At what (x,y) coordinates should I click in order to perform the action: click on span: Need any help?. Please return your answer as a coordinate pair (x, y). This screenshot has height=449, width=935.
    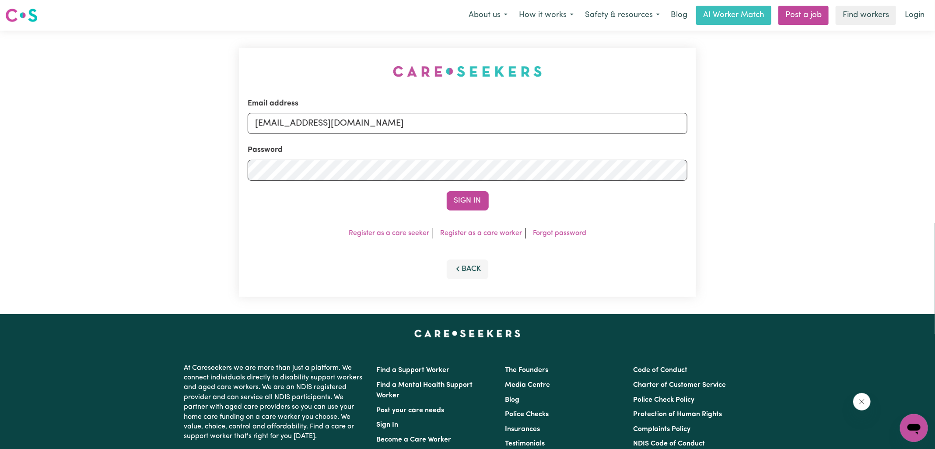
    Looking at the image, I should click on (29, 10).